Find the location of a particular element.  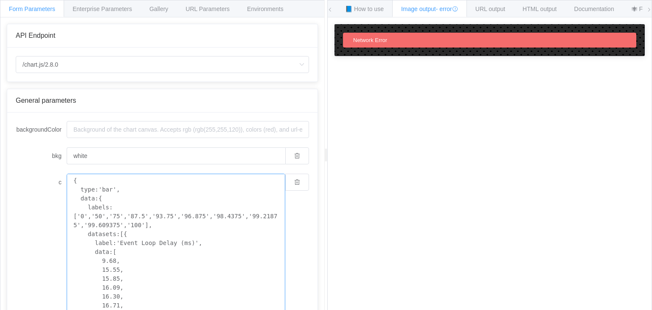

span: URL Parameters is located at coordinates (207, 9).